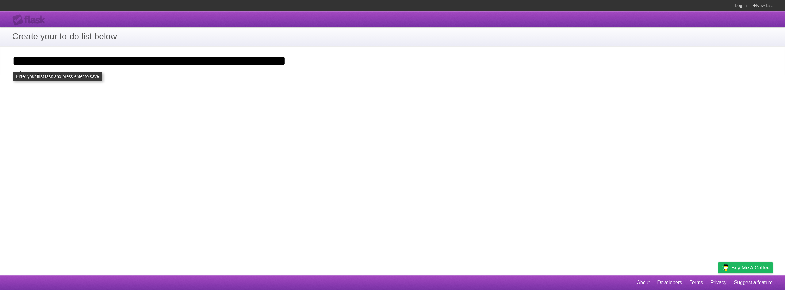 The width and height of the screenshot is (785, 290). Describe the element at coordinates (719, 283) in the screenshot. I see `a: Privacy` at that location.